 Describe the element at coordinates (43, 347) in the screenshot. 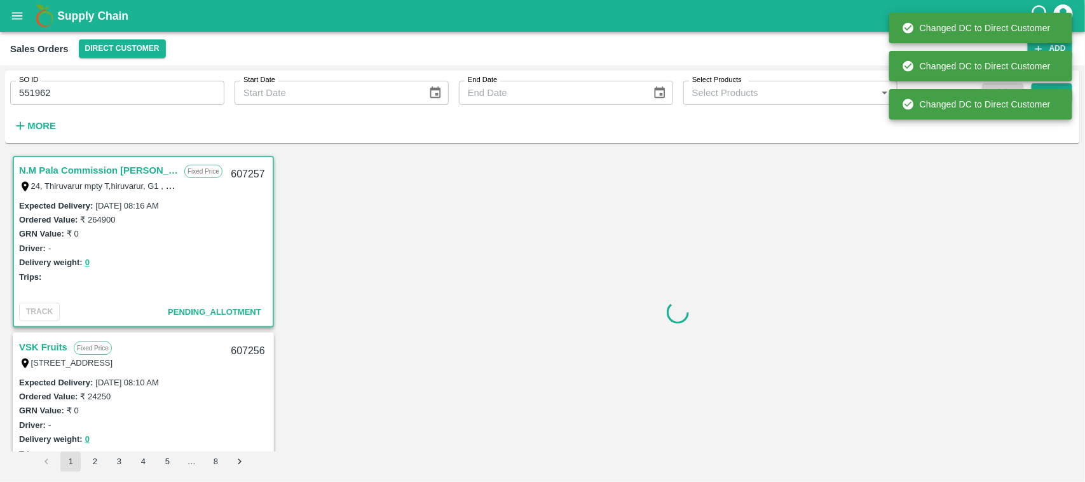

I see `a: VSK Fruits` at that location.